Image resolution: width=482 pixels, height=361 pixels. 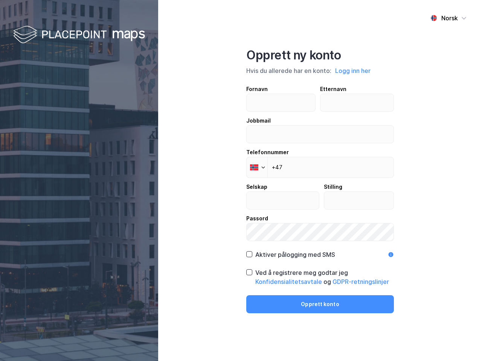 I want to click on input: Telefonnummer, so click(x=320, y=167).